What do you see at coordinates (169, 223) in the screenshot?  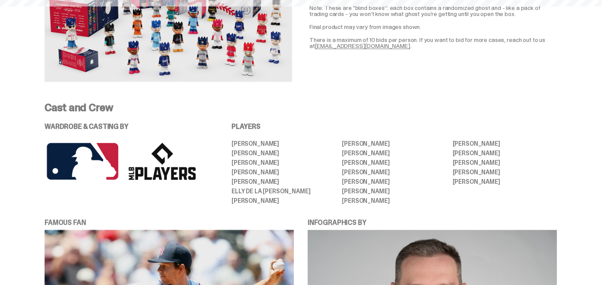 I see `p: FAMOUS FAN` at bounding box center [169, 223].